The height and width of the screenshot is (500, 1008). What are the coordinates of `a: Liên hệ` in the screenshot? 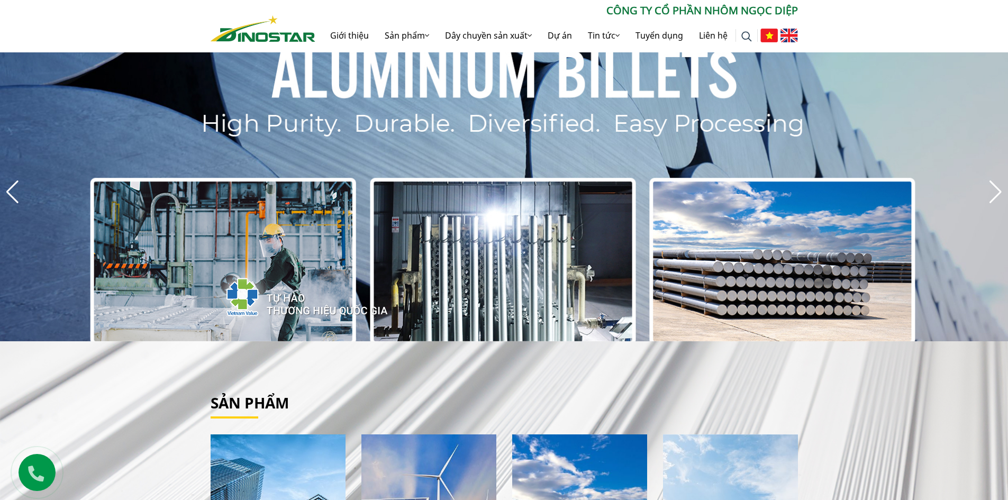 It's located at (713, 35).